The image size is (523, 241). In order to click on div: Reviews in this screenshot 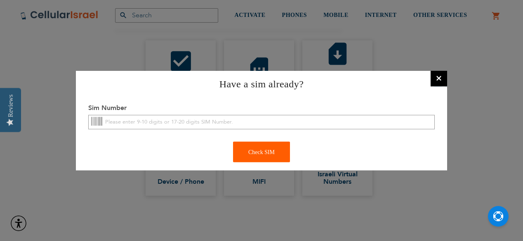, I will do `click(11, 106)`.